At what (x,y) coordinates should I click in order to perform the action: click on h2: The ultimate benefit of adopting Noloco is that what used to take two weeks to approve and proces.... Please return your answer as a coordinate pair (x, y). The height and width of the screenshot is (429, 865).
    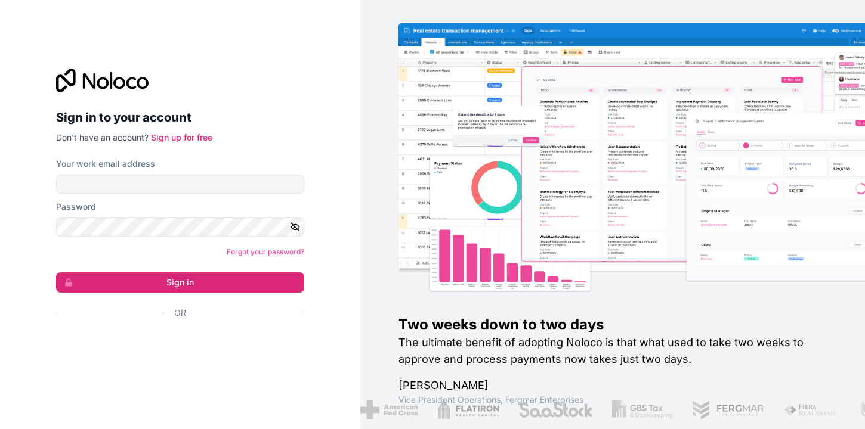
    Looking at the image, I should click on (612, 351).